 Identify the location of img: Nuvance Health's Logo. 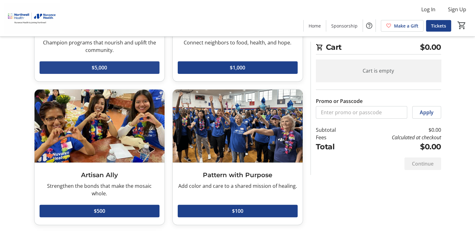
(32, 18).